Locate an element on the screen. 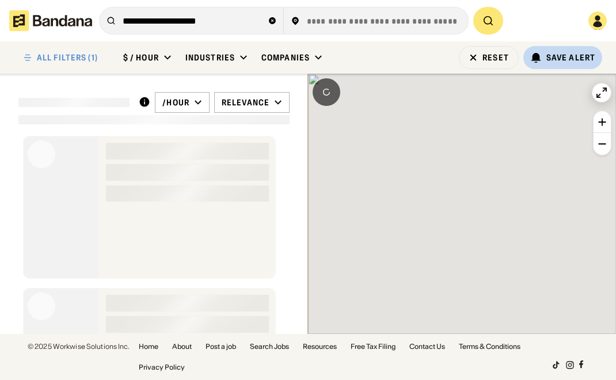 This screenshot has width=616, height=380. div: Save Alert is located at coordinates (571, 58).